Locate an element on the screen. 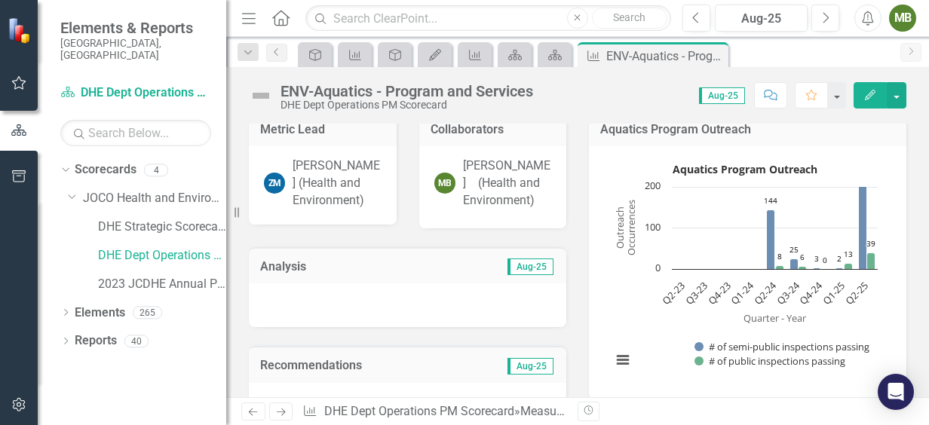  text: 8 is located at coordinates (779, 256).